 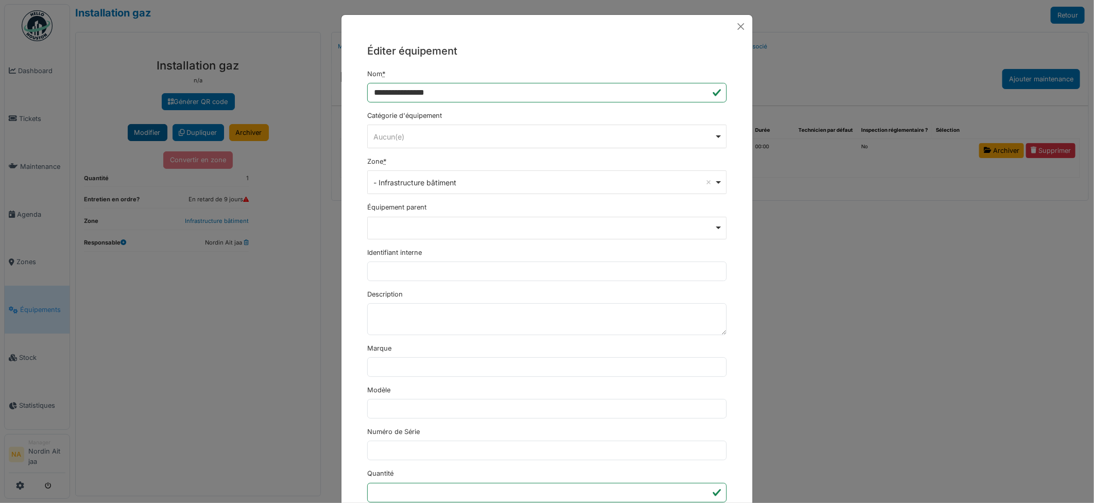 I want to click on h5: Éditer équipement, so click(x=547, y=51).